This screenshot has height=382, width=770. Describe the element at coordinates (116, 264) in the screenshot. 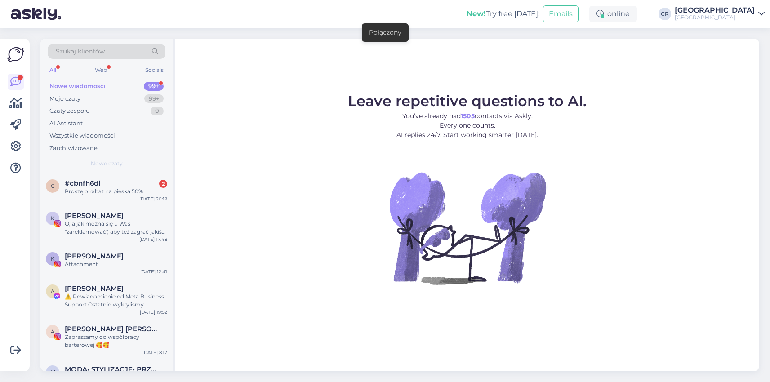

I see `div: Attachment` at that location.